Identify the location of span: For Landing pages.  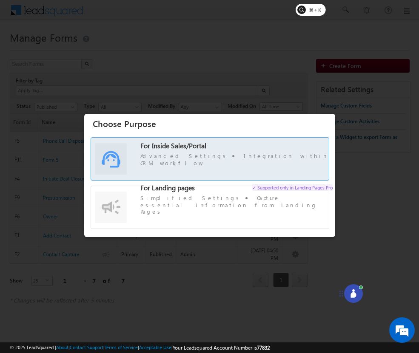
(168, 188).